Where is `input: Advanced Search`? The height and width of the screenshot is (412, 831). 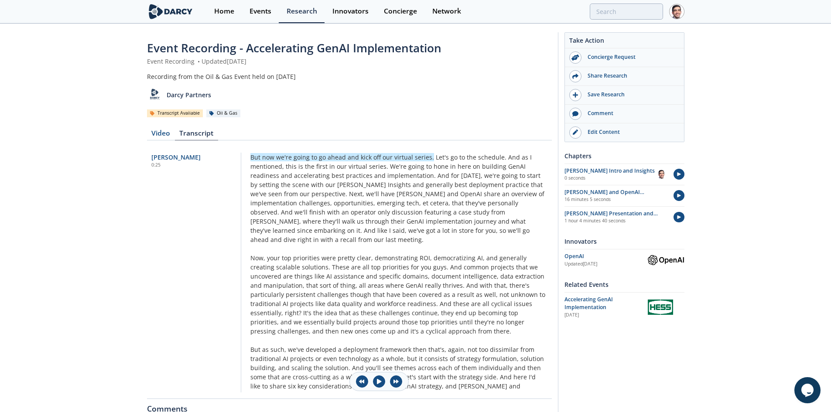
input: Advanced Search is located at coordinates (626, 11).